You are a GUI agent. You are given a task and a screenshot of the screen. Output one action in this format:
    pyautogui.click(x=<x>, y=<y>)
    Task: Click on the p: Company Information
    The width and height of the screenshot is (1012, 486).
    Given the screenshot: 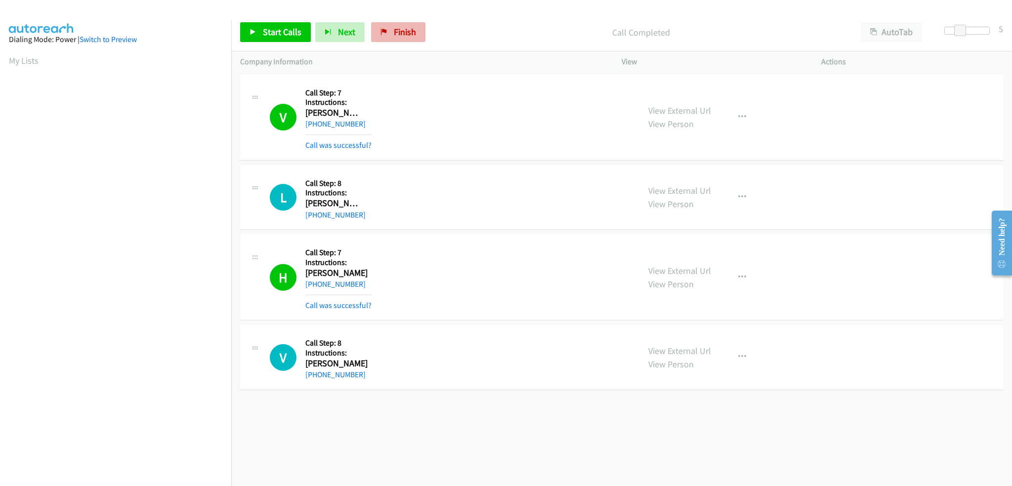 What is the action you would take?
    pyautogui.click(x=422, y=62)
    